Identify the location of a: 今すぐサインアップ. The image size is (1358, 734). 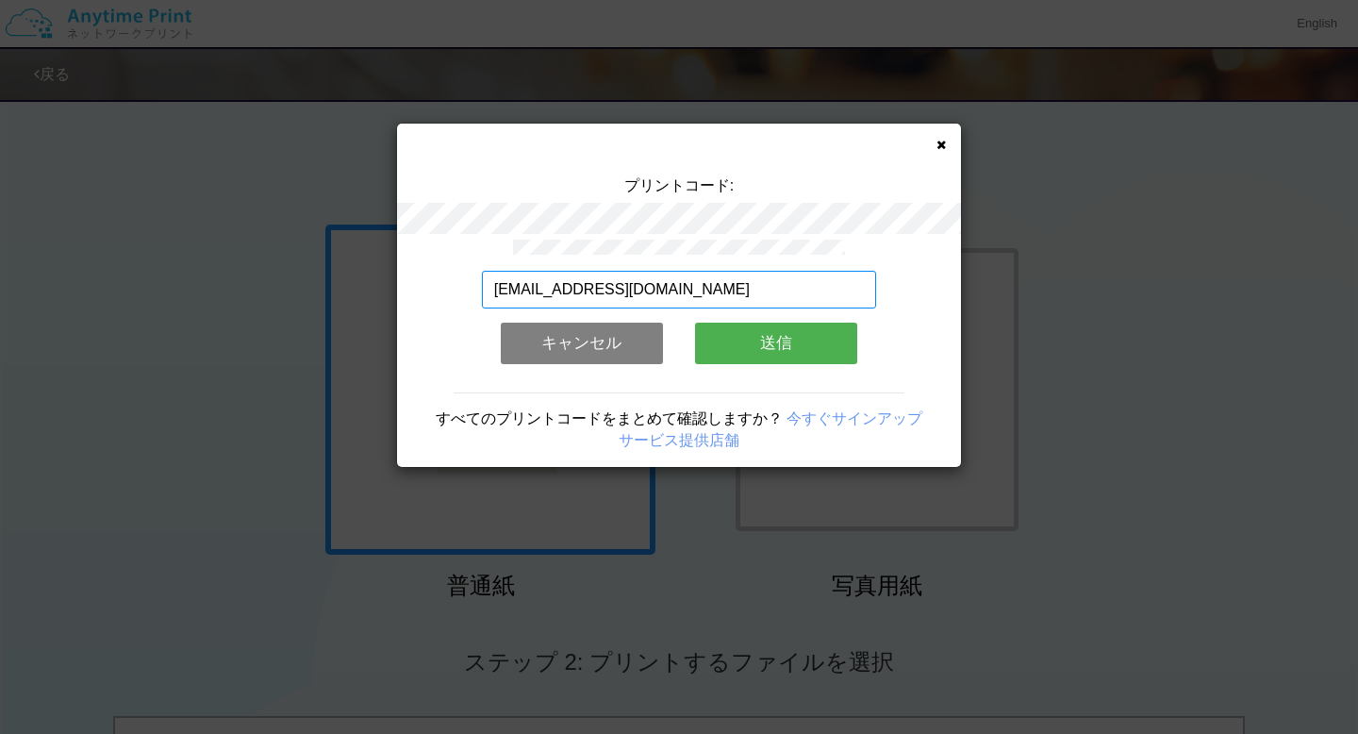
(855, 418).